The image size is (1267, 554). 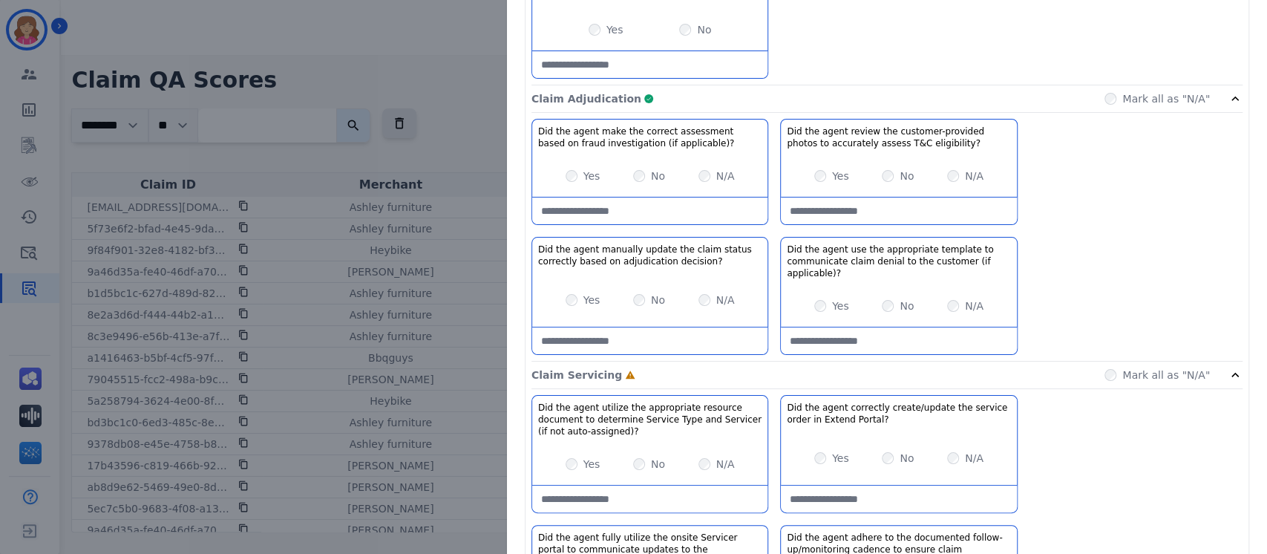 I want to click on h3: Did the agent utilize the appropriate resource document to determine Service Type and Servicer (i..., so click(x=649, y=419).